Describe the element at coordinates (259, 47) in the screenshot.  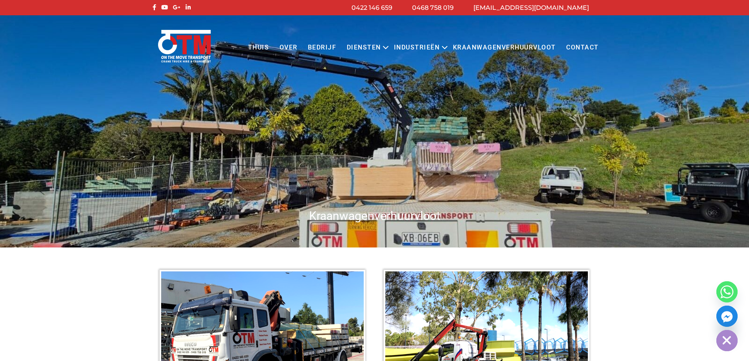
I see `font: Thuis` at that location.